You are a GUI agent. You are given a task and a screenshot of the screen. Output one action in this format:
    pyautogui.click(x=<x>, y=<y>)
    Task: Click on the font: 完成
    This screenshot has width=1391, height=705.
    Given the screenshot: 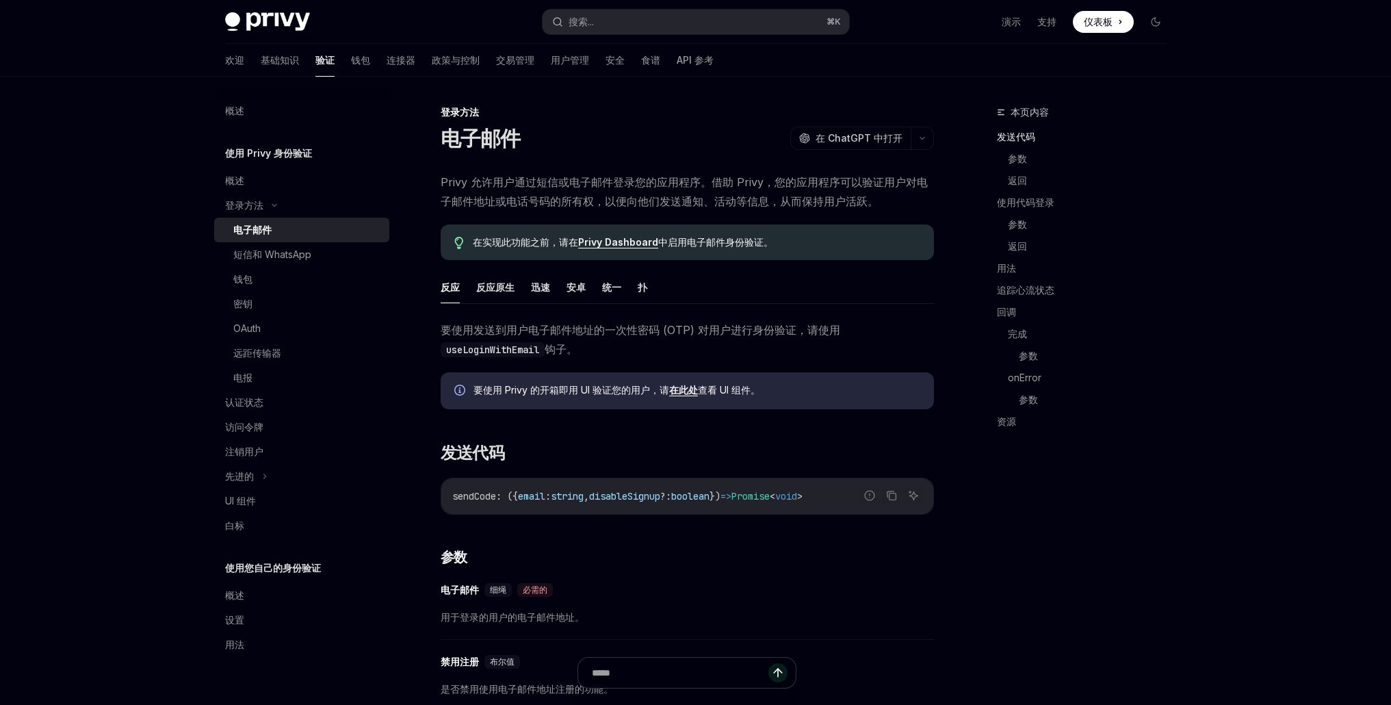 What is the action you would take?
    pyautogui.click(x=1018, y=333)
    